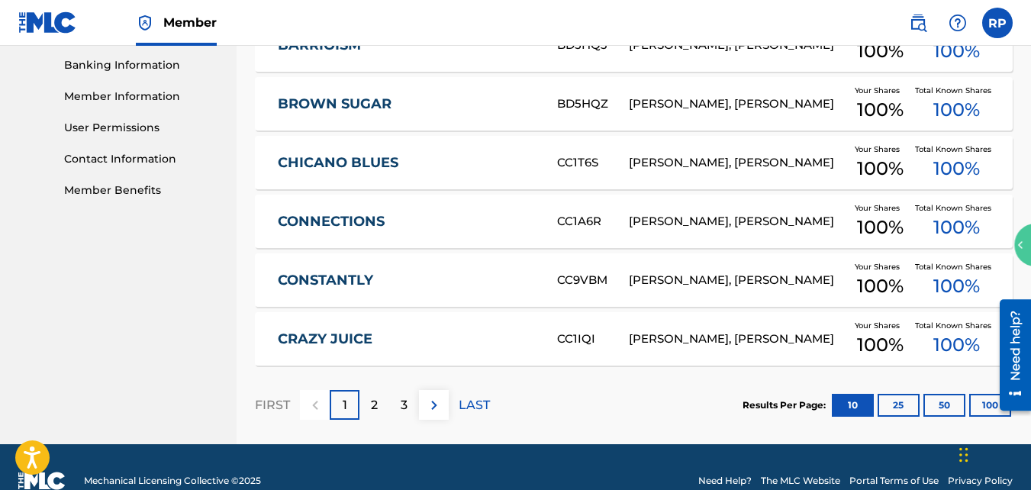 The height and width of the screenshot is (490, 1031). Describe the element at coordinates (272, 405) in the screenshot. I see `p: FIRST` at that location.